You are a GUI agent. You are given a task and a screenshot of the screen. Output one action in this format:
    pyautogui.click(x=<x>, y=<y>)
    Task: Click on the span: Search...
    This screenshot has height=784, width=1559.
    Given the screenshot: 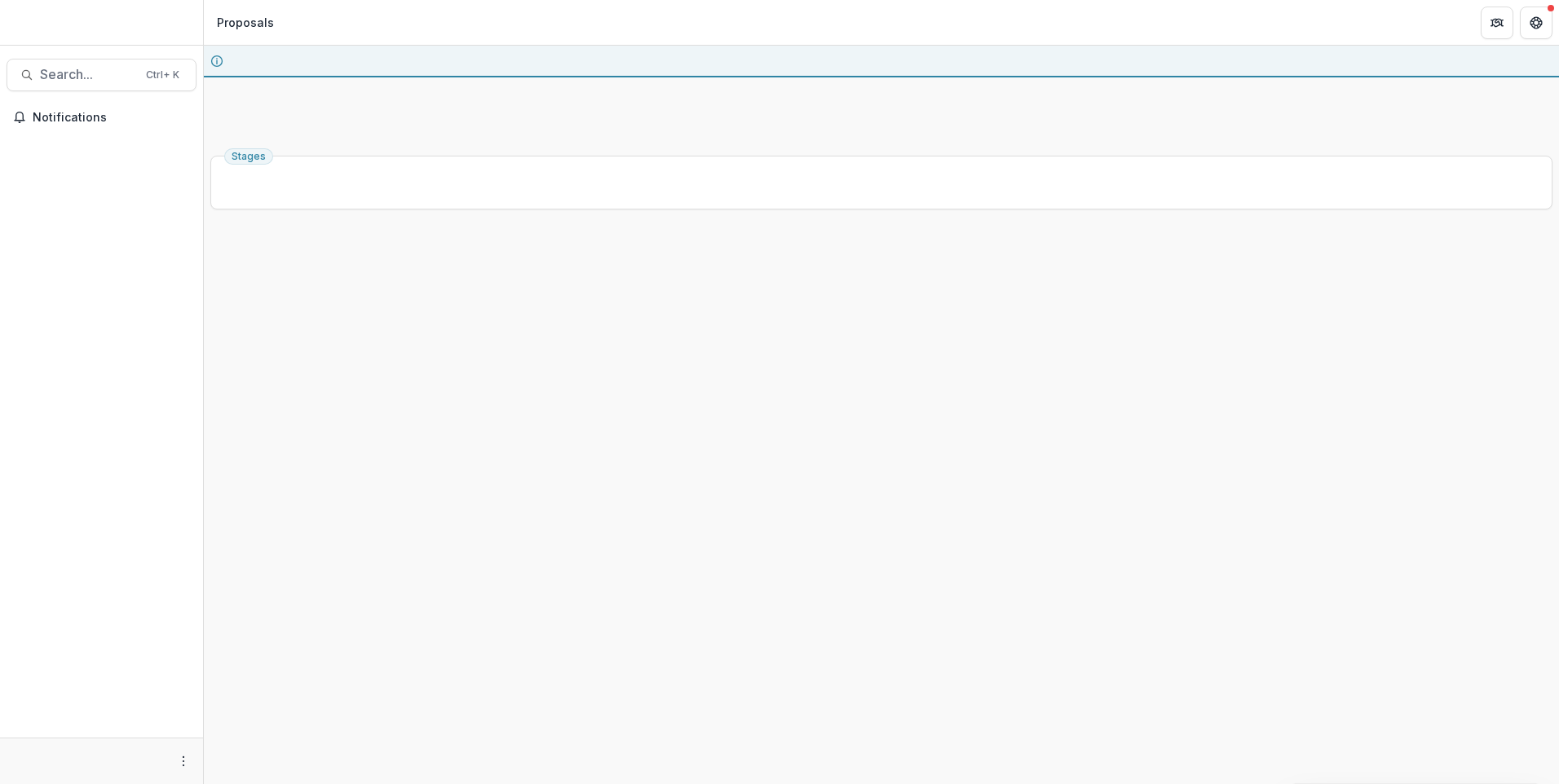 What is the action you would take?
    pyautogui.click(x=88, y=74)
    